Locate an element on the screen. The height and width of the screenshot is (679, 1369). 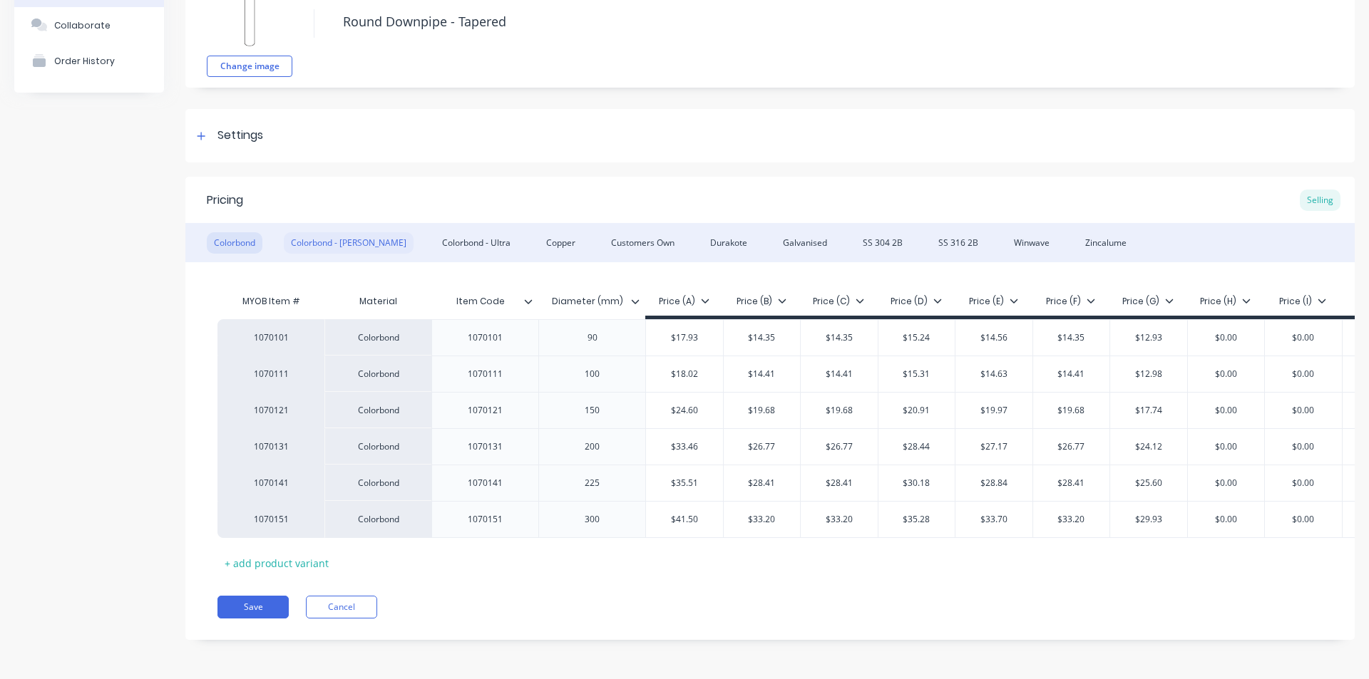
div: Price (H) is located at coordinates (1225, 302).